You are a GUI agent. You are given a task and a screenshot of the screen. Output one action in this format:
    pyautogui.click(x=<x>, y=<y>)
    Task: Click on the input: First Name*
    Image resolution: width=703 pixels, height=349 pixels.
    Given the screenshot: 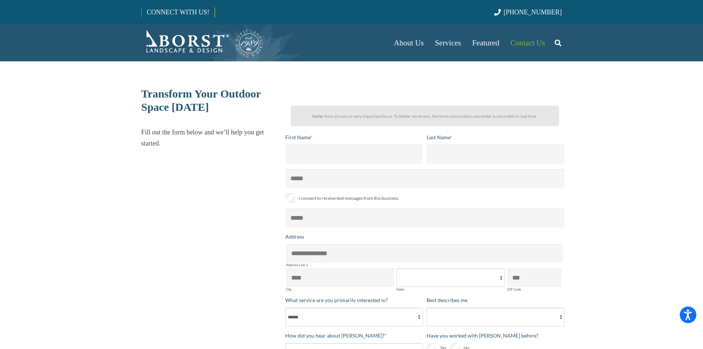 What is the action you would take?
    pyautogui.click(x=354, y=154)
    